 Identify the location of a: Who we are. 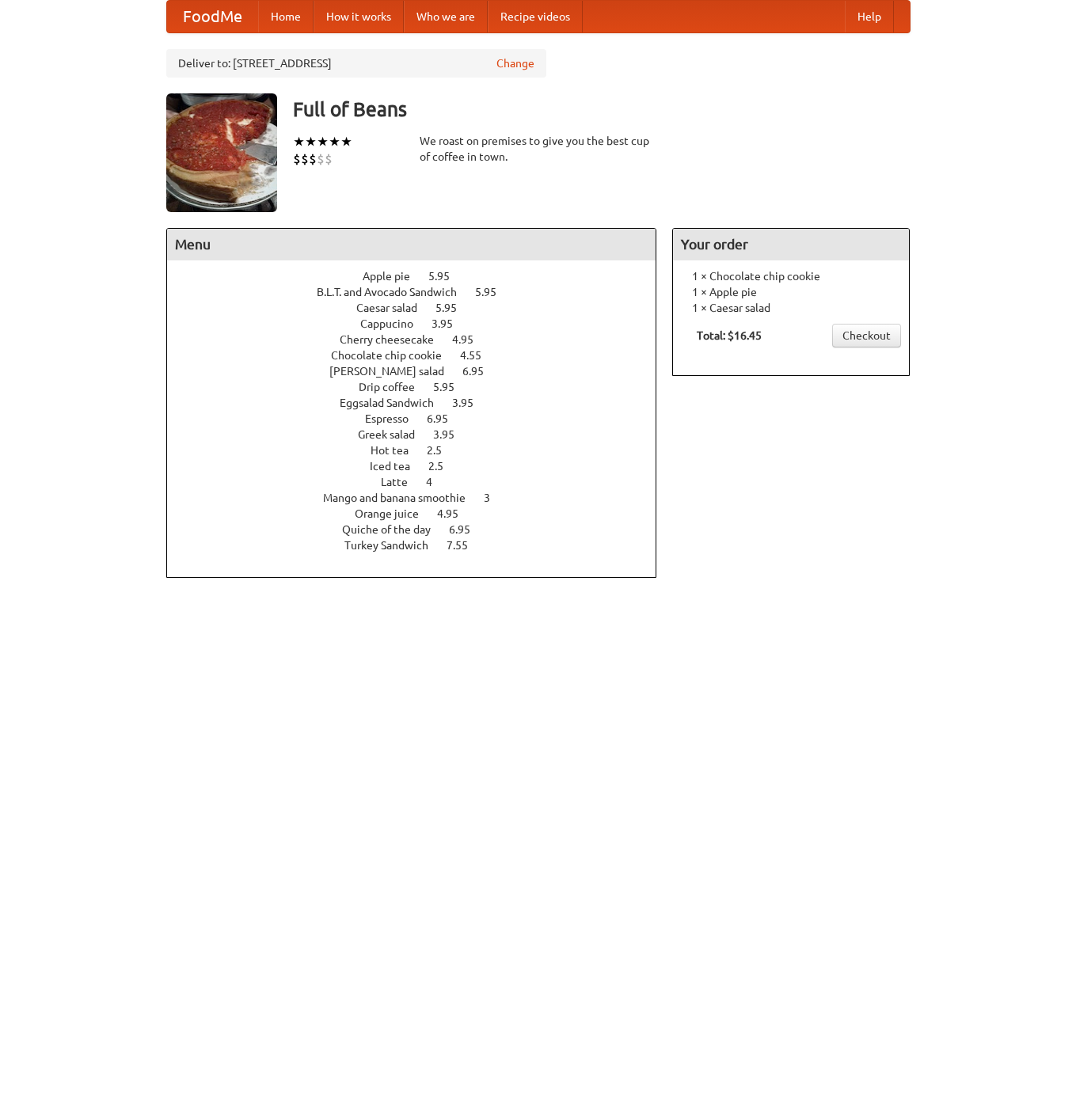
(446, 16).